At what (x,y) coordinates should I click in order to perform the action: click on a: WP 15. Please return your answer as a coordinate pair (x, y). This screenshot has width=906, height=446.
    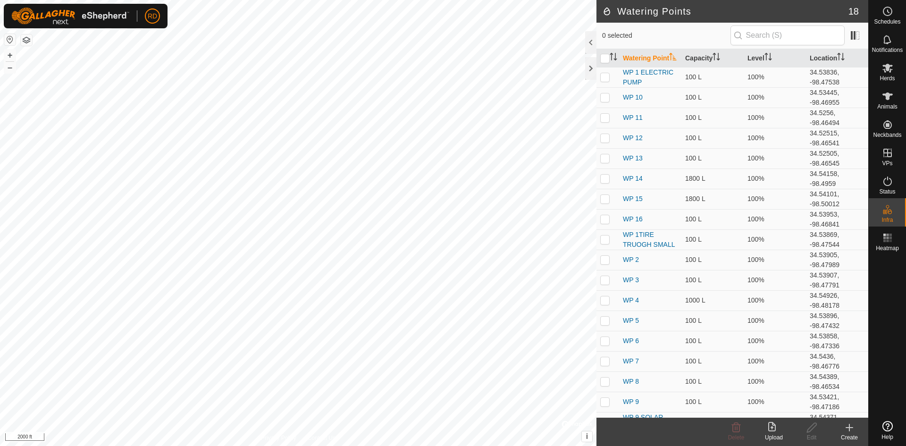
    Looking at the image, I should click on (632, 199).